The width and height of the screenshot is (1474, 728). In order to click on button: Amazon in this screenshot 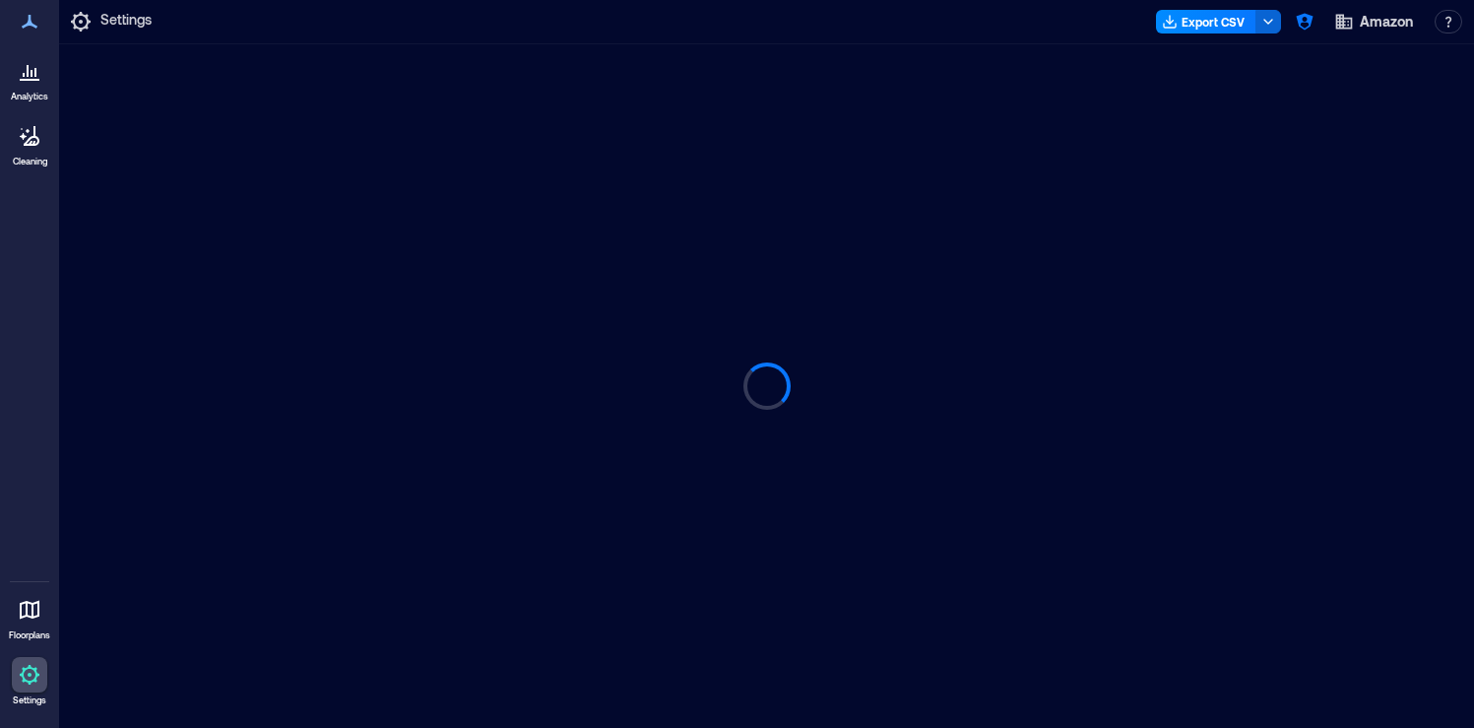, I will do `click(1374, 22)`.